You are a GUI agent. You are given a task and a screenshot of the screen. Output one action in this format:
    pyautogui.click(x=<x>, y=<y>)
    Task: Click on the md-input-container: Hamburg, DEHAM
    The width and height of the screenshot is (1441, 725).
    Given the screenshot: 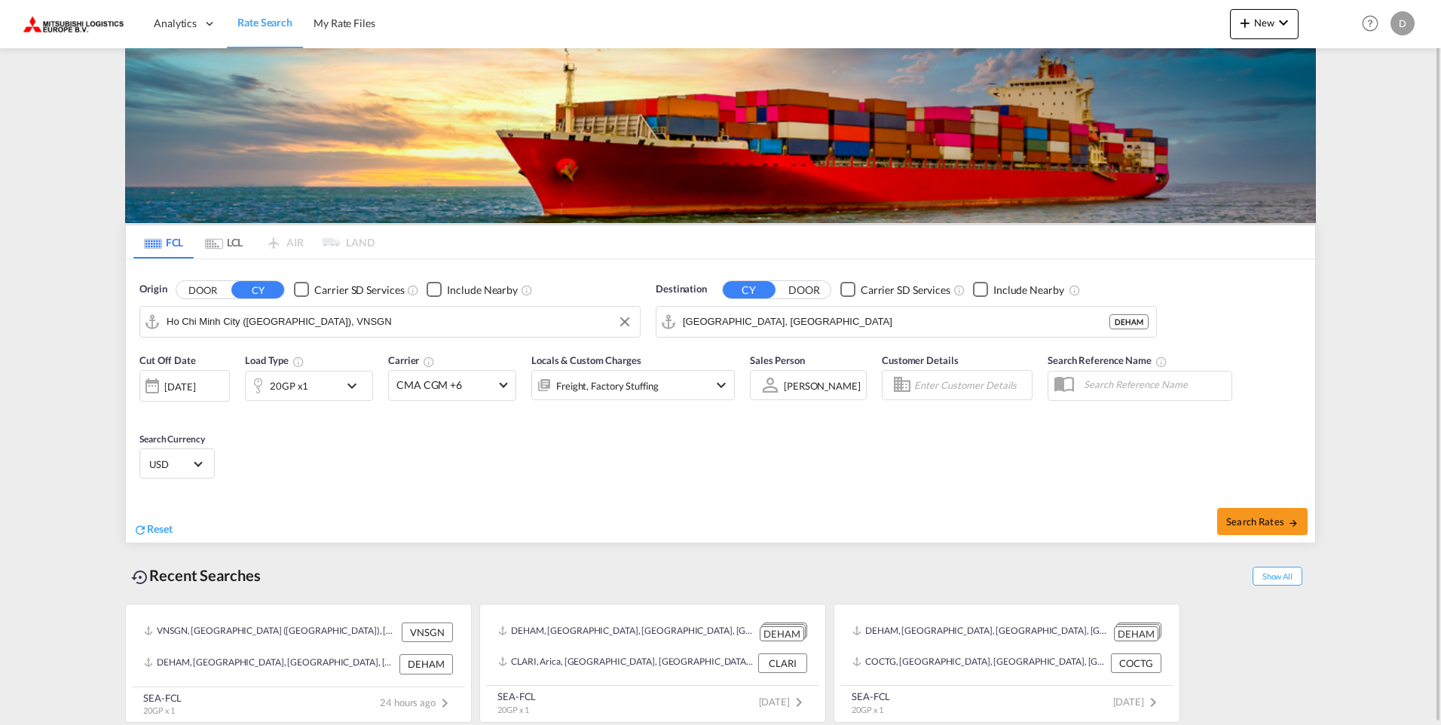 What is the action you would take?
    pyautogui.click(x=906, y=322)
    